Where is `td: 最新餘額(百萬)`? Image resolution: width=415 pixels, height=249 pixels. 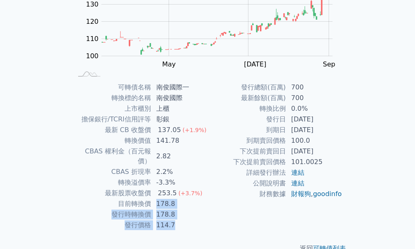 td: 最新餘額(百萬) is located at coordinates (247, 98).